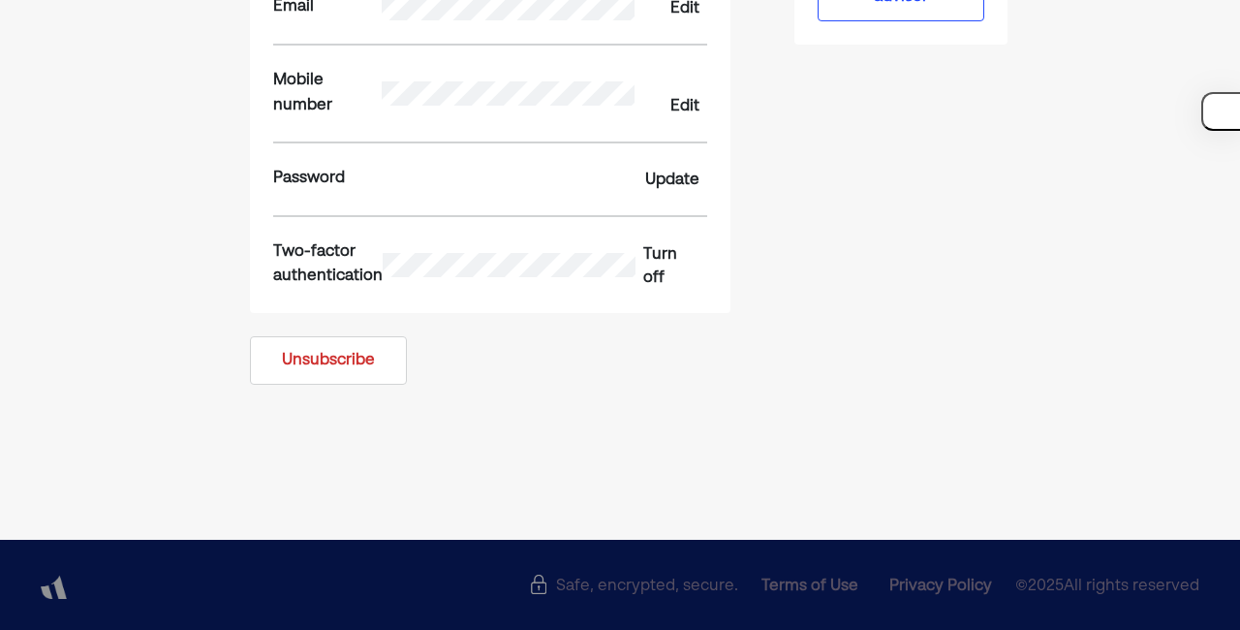 Image resolution: width=1240 pixels, height=630 pixels. What do you see at coordinates (634, 583) in the screenshot?
I see `div: Safe, encrypted, secure.` at bounding box center [634, 583].